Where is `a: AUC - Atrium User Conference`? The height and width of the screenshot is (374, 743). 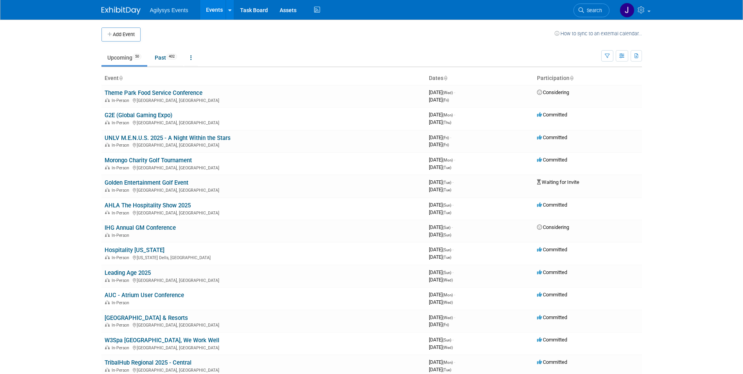
a: AUC - Atrium User Conference is located at coordinates (144, 295).